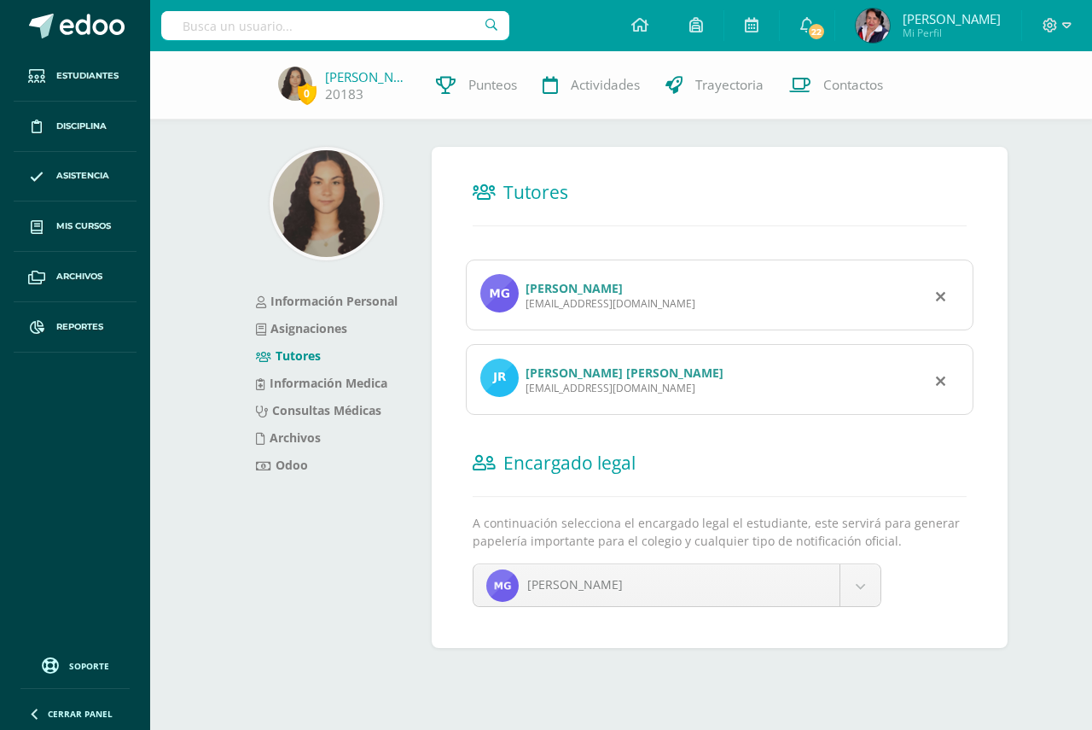 The height and width of the screenshot is (730, 1092). What do you see at coordinates (75, 226) in the screenshot?
I see `a: Mis cursos` at bounding box center [75, 226].